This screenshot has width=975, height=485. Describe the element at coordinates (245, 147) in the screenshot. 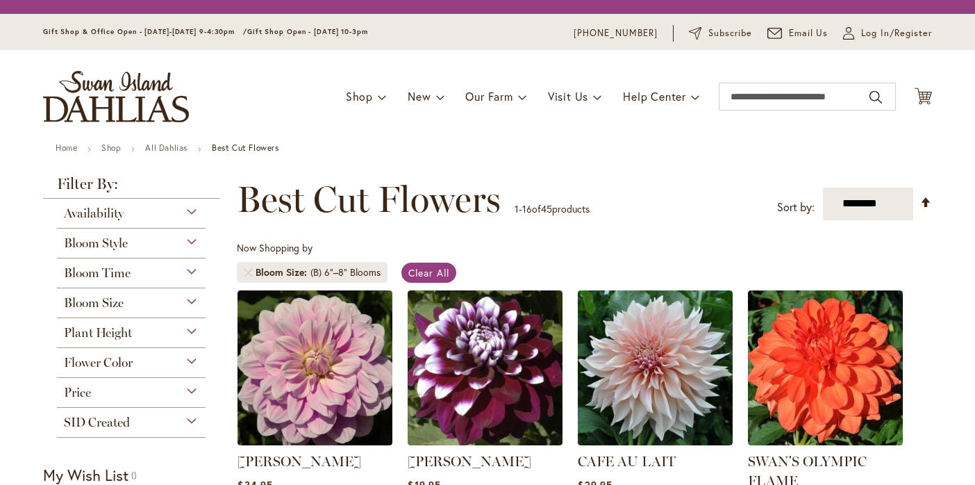

I see `strong: Best Cut Flowers` at that location.